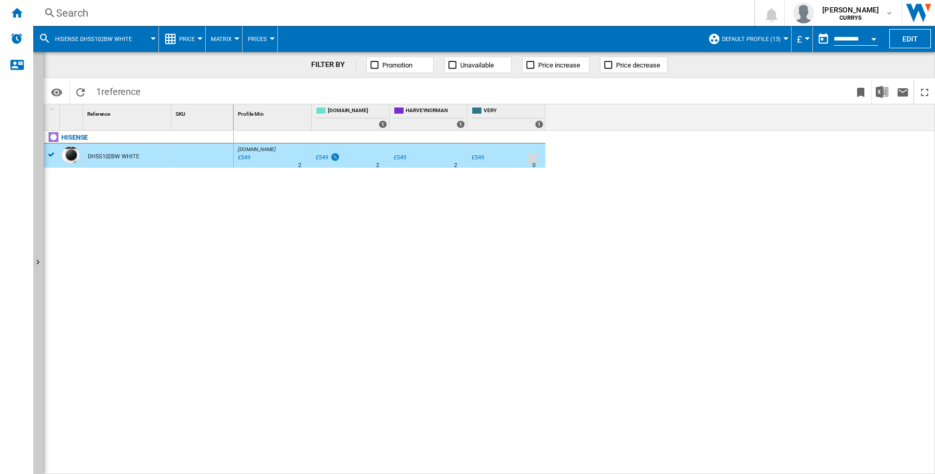  I want to click on button: Price, so click(190, 39).